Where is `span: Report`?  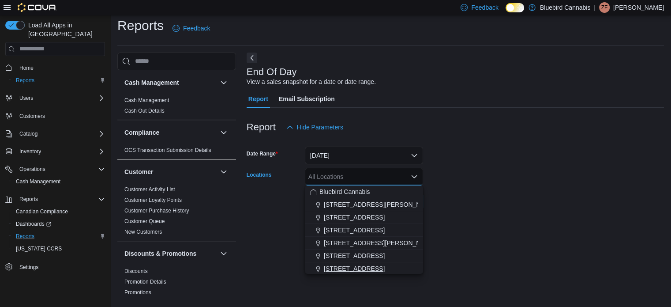 span: Report is located at coordinates (258, 99).